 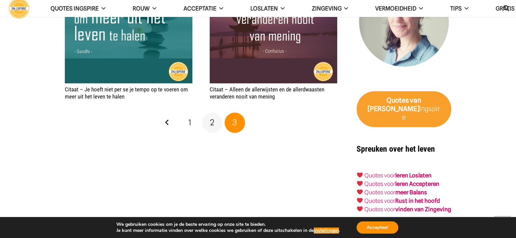 What do you see at coordinates (502, 225) in the screenshot?
I see `a: Terug naar top` at bounding box center [502, 225].